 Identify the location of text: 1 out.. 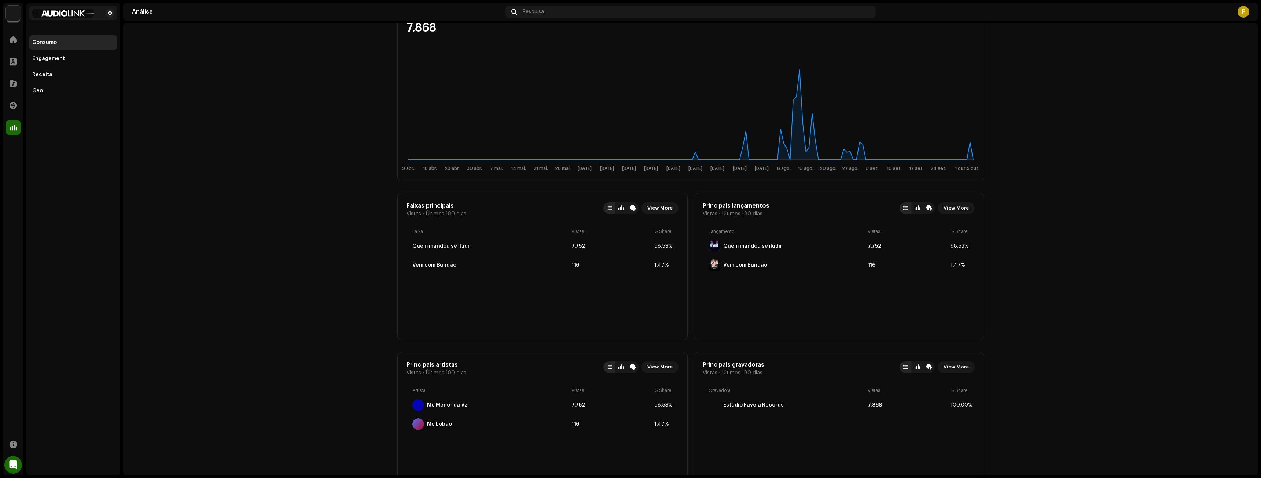
(961, 169).